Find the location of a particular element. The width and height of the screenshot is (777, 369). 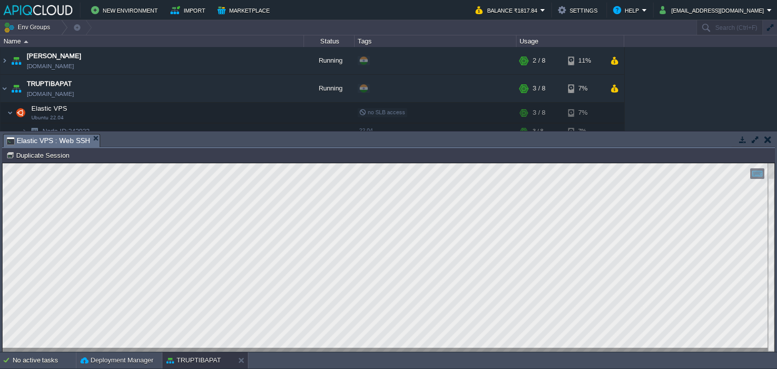

span: 242923 is located at coordinates (66, 131).